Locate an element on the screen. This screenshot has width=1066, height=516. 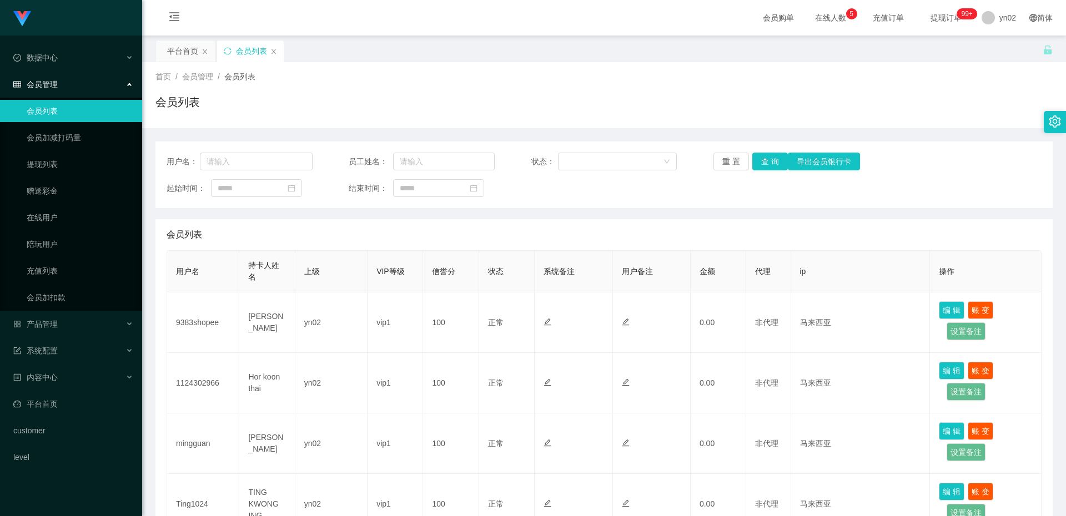
i: 图标: profile is located at coordinates (17, 377).